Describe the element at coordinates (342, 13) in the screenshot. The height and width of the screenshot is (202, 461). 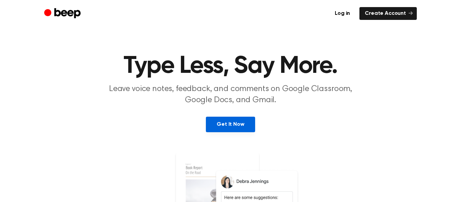
I see `a: Log in` at that location.